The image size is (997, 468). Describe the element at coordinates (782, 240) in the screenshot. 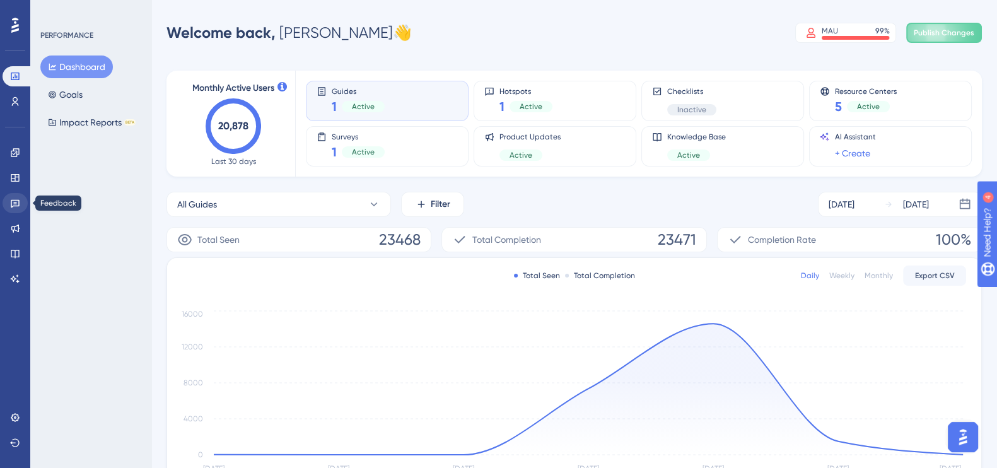

I see `span: Completion Rate` at that location.